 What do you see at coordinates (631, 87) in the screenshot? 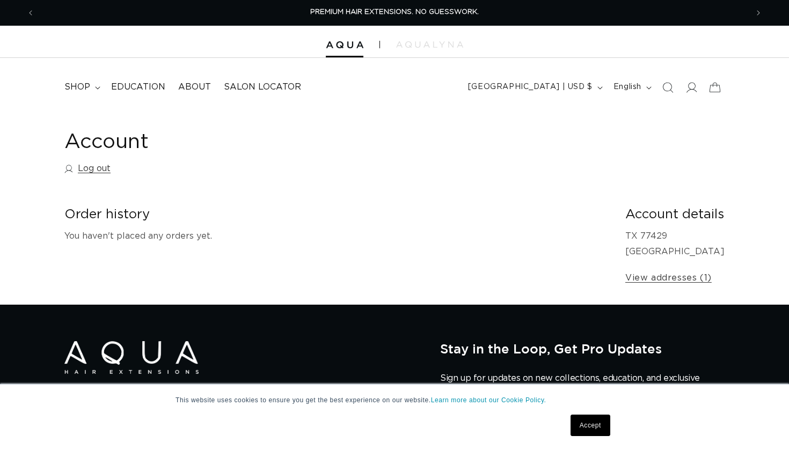
I see `button: English` at bounding box center [631, 87].